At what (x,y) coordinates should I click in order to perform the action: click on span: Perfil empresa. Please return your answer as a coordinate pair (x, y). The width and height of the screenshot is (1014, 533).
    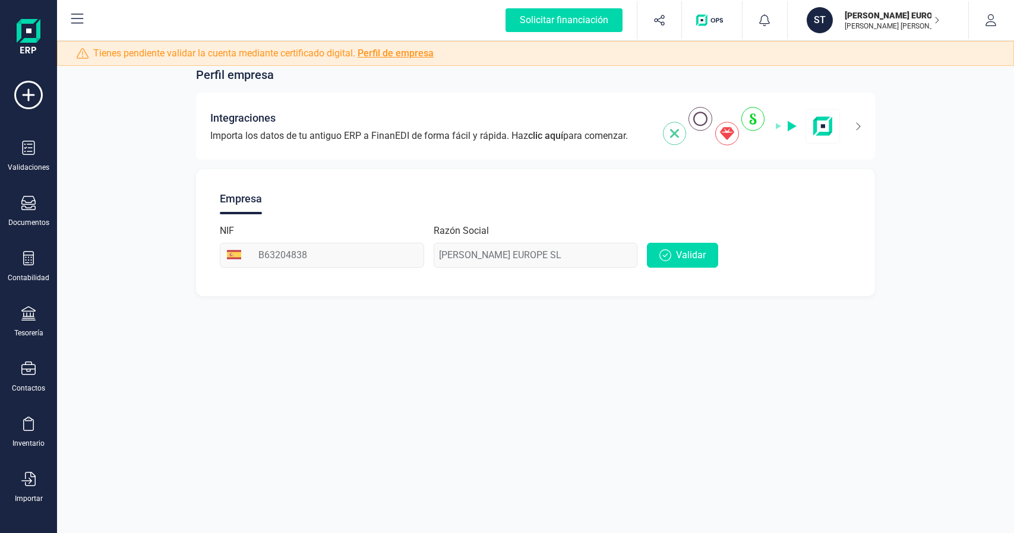
    Looking at the image, I should click on (235, 75).